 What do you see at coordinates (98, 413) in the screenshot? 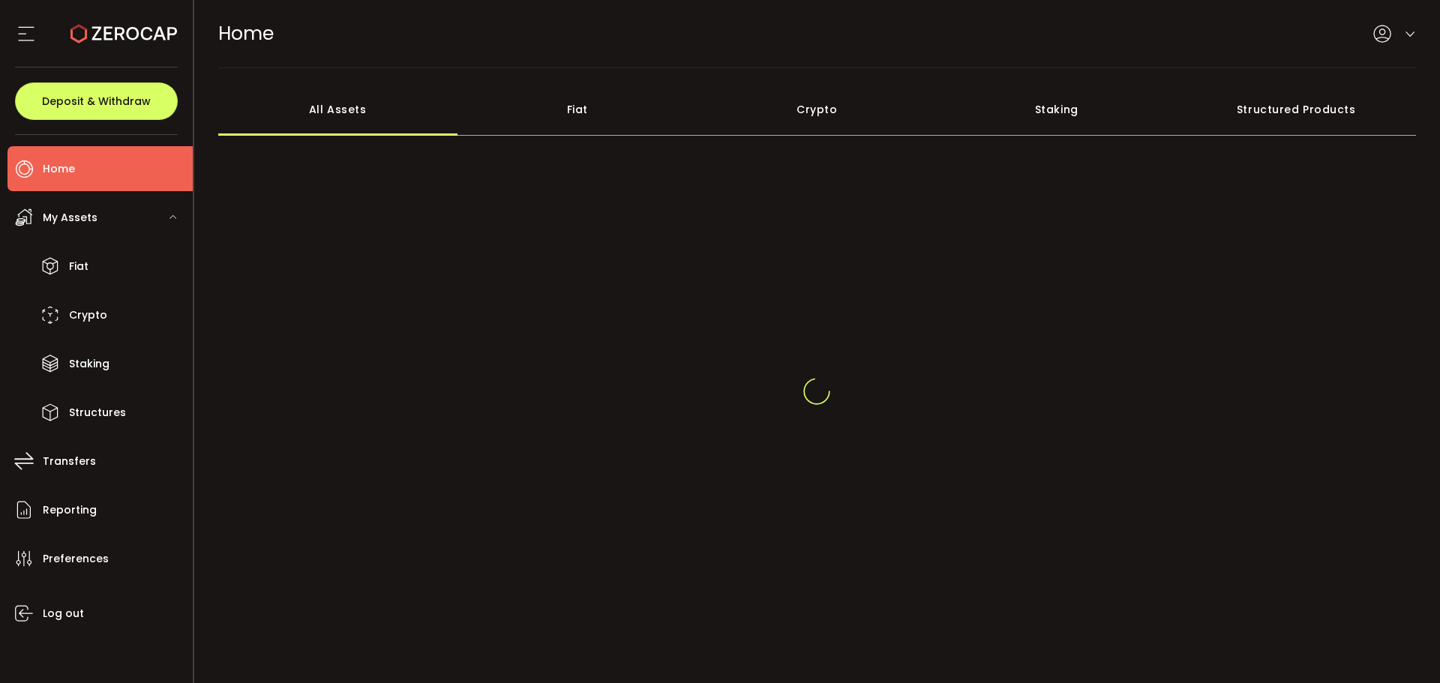
I see `span: Structures` at bounding box center [98, 413].